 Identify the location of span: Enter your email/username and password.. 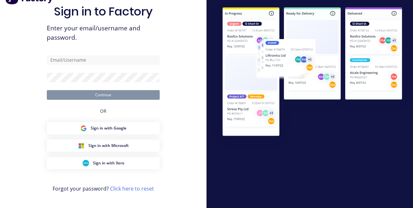
(103, 33).